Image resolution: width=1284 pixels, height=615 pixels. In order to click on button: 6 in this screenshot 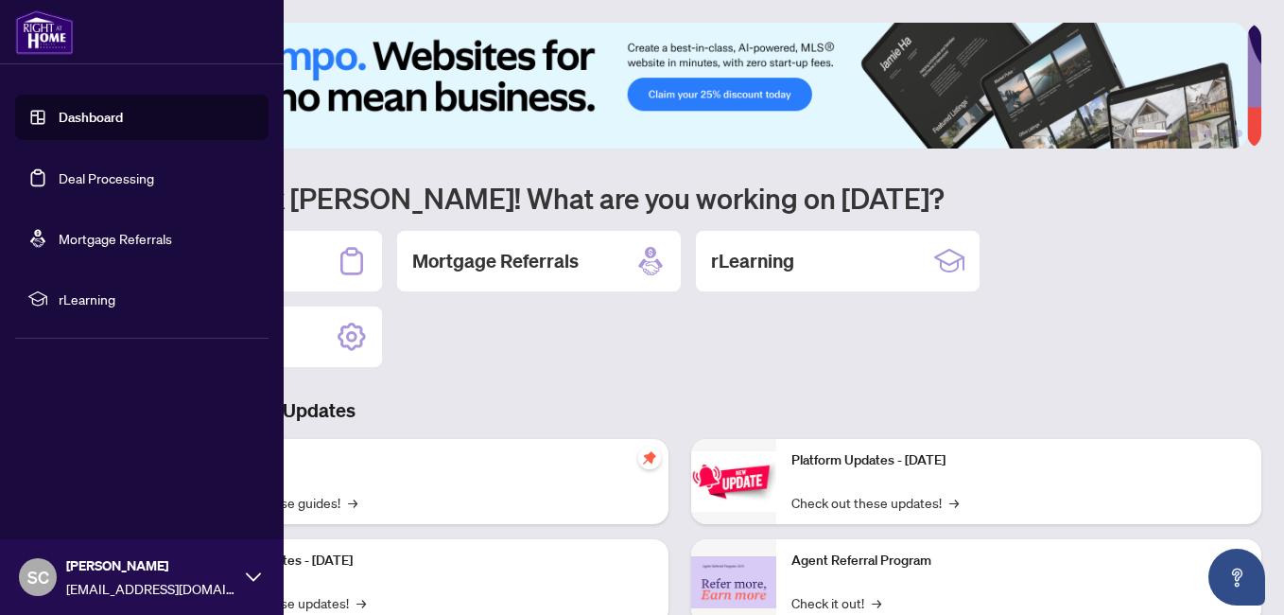, I will do `click(1239, 133)`.